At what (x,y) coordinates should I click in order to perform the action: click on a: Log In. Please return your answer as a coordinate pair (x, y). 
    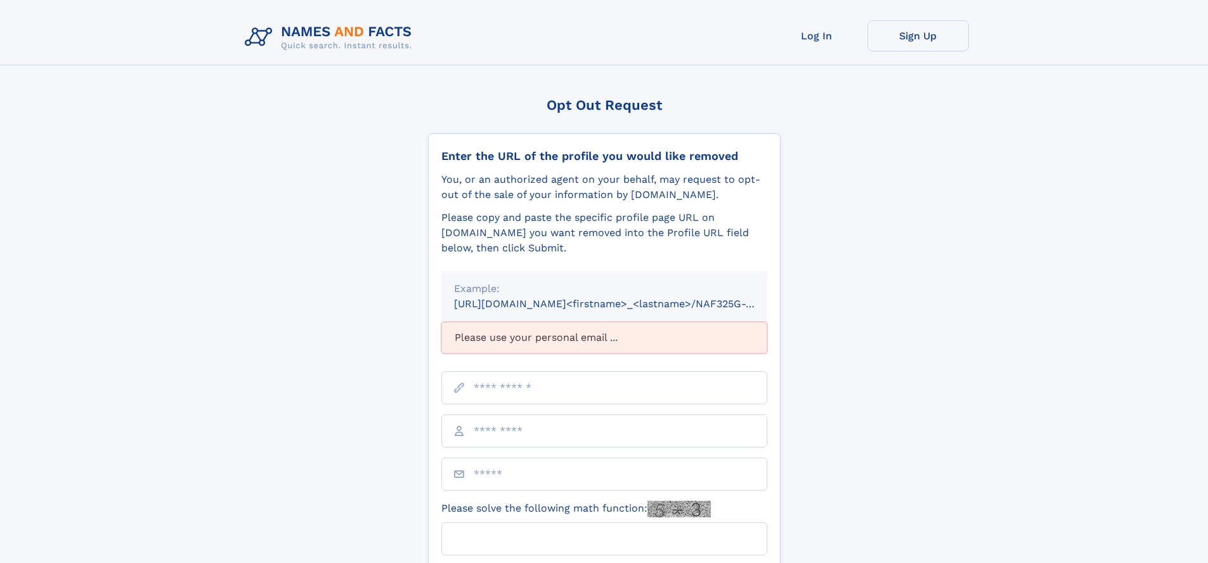
    Looking at the image, I should click on (817, 36).